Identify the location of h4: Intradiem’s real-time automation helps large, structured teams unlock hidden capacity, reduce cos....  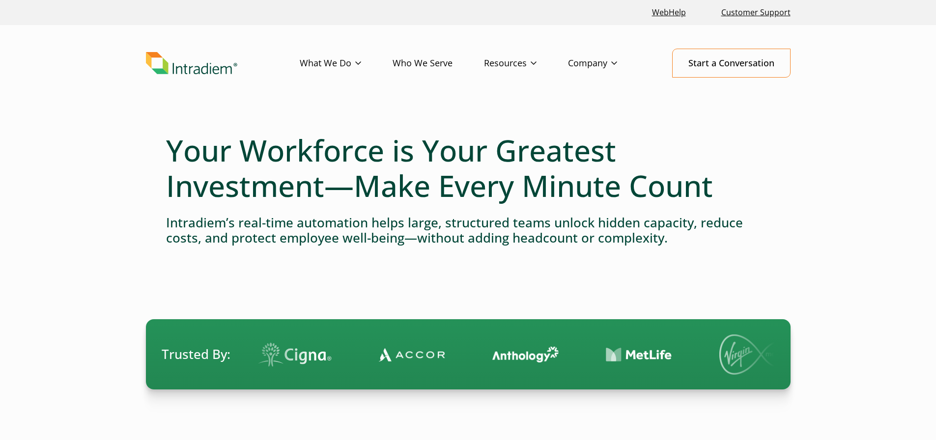
(468, 231).